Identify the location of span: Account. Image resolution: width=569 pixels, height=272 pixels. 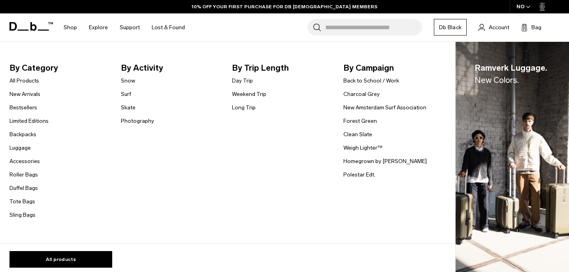
(499, 27).